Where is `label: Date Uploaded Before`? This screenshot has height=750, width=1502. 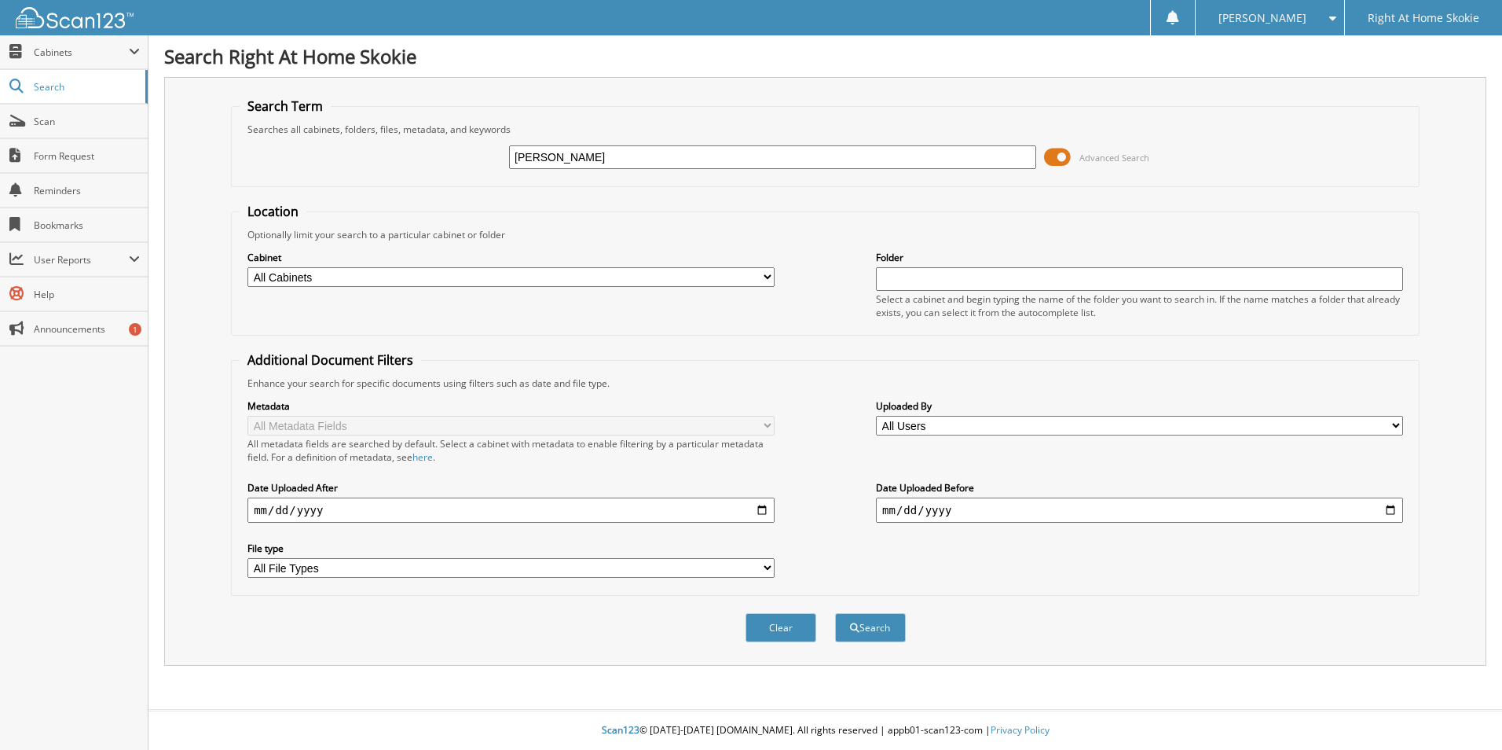 label: Date Uploaded Before is located at coordinates (1139, 487).